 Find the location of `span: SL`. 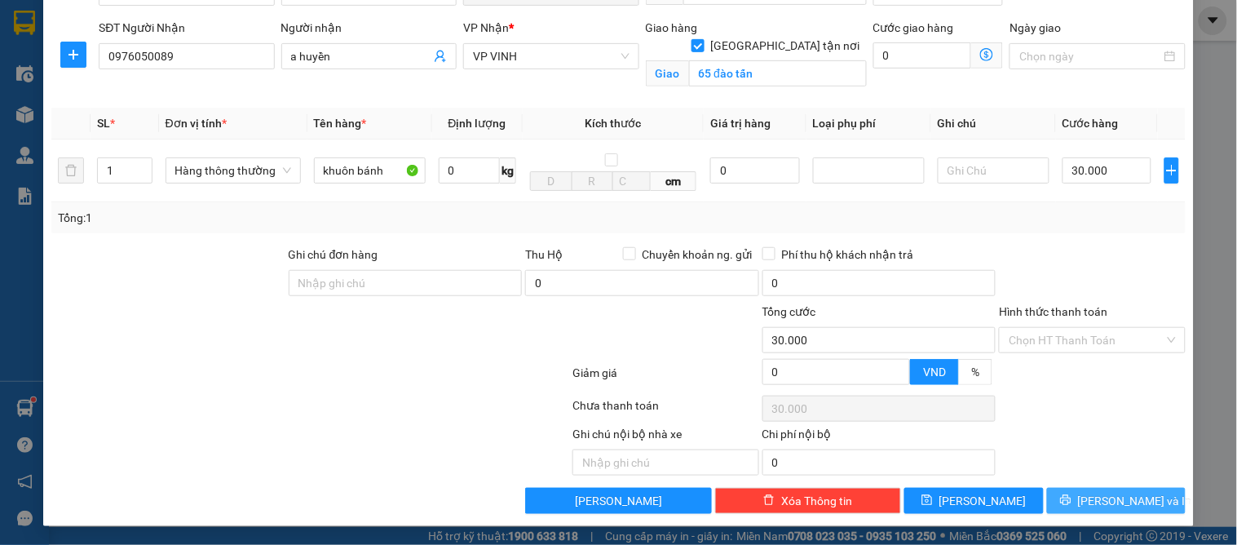

span: SL is located at coordinates (104, 123).